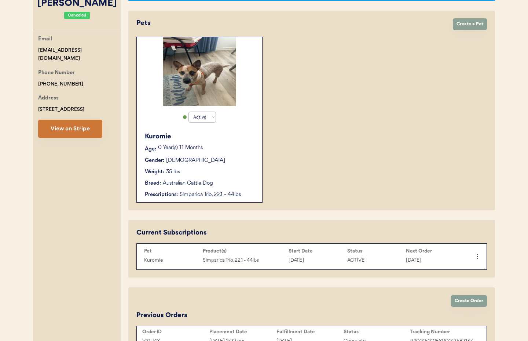  Describe the element at coordinates (188, 183) in the screenshot. I see `div: Australian Cattle Dog` at that location.